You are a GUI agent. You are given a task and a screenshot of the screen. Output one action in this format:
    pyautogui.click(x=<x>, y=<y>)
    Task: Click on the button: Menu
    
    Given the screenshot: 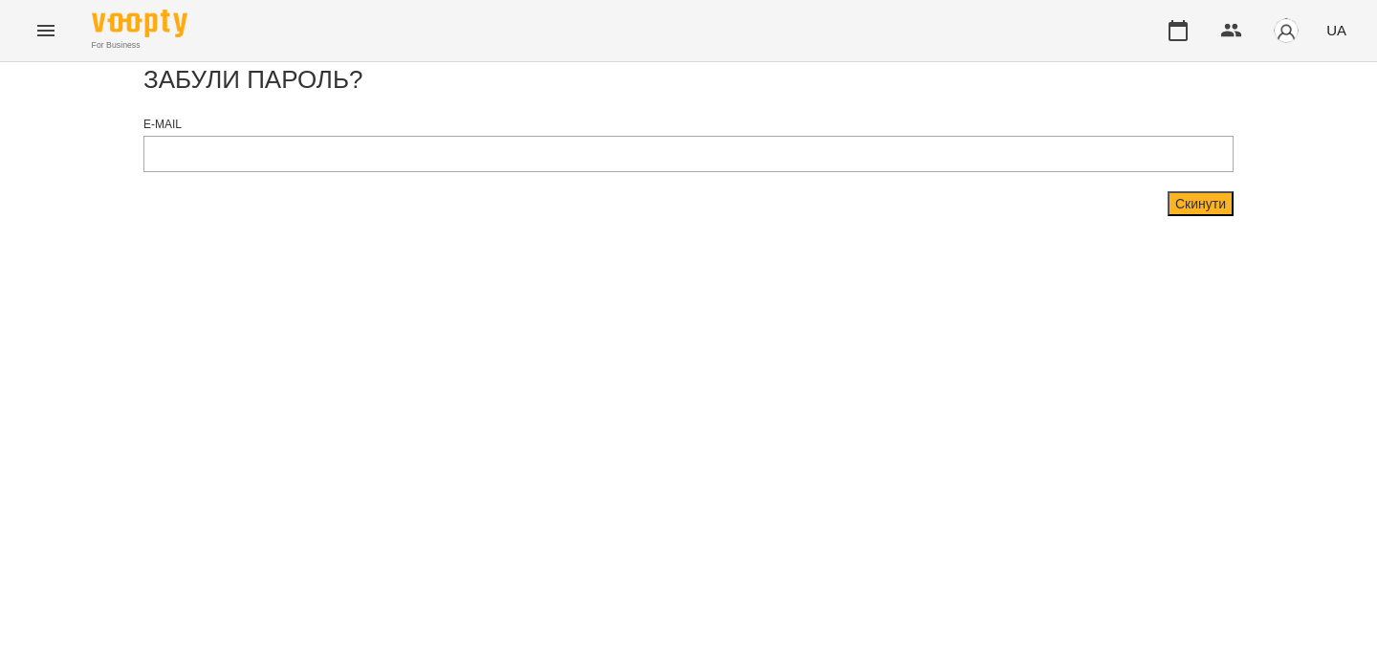 What is the action you would take?
    pyautogui.click(x=46, y=31)
    